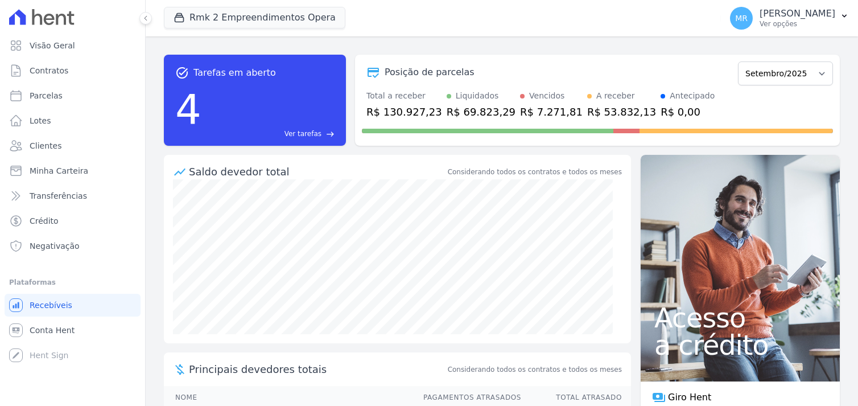  Describe the element at coordinates (535, 369) in the screenshot. I see `span: Considerando todos os contratos e todos os meses` at that location.